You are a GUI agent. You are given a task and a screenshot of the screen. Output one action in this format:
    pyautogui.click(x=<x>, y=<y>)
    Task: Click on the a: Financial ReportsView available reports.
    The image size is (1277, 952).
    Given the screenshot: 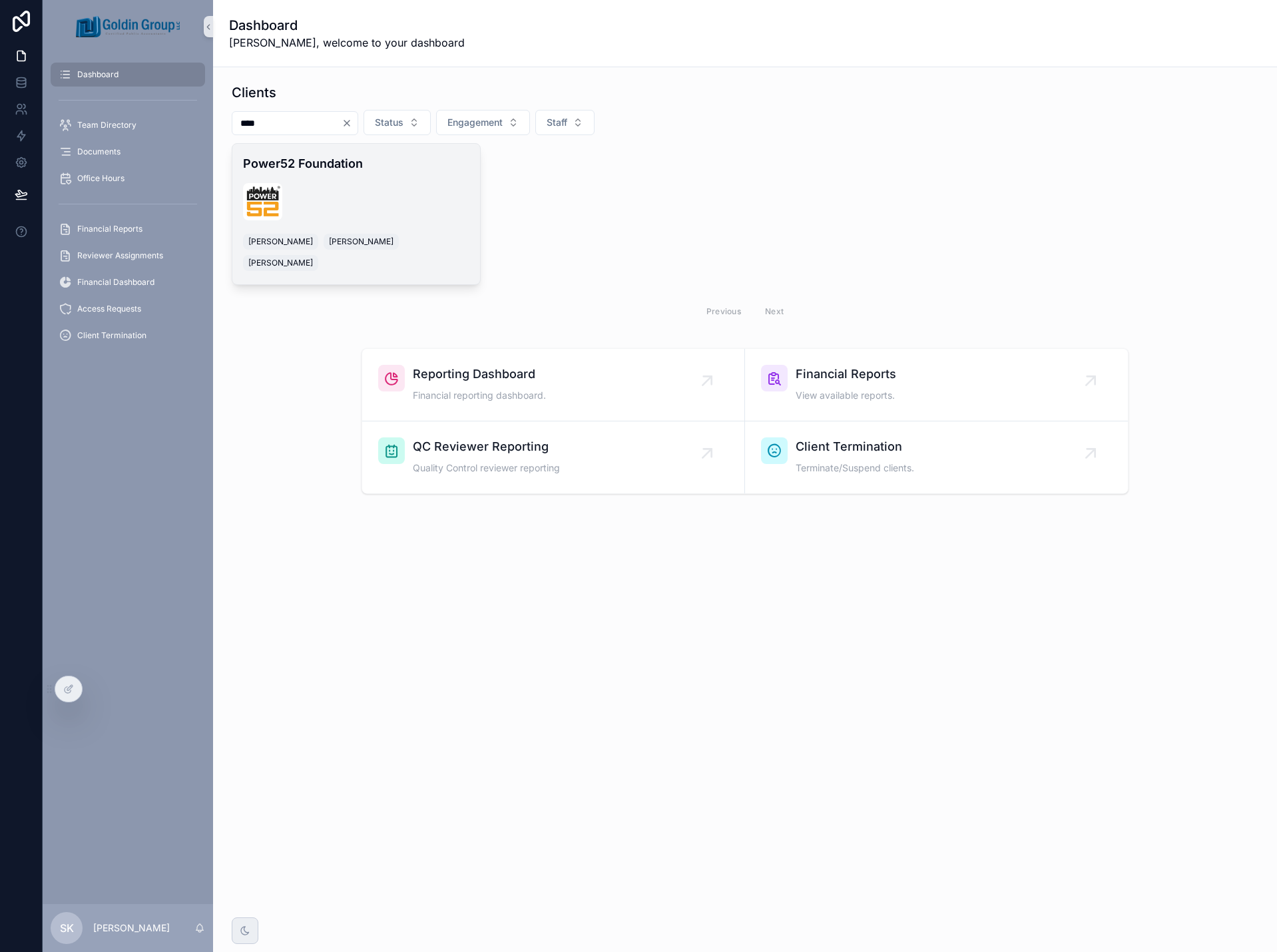 What is the action you would take?
    pyautogui.click(x=936, y=385)
    